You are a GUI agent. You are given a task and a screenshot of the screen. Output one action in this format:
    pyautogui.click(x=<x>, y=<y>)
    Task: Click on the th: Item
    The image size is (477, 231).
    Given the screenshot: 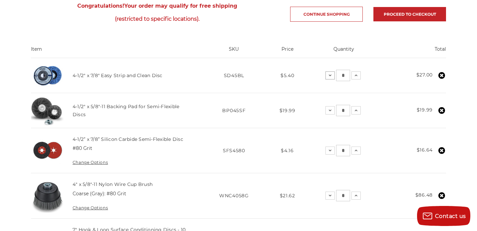 What is the action you would take?
    pyautogui.click(x=115, y=52)
    